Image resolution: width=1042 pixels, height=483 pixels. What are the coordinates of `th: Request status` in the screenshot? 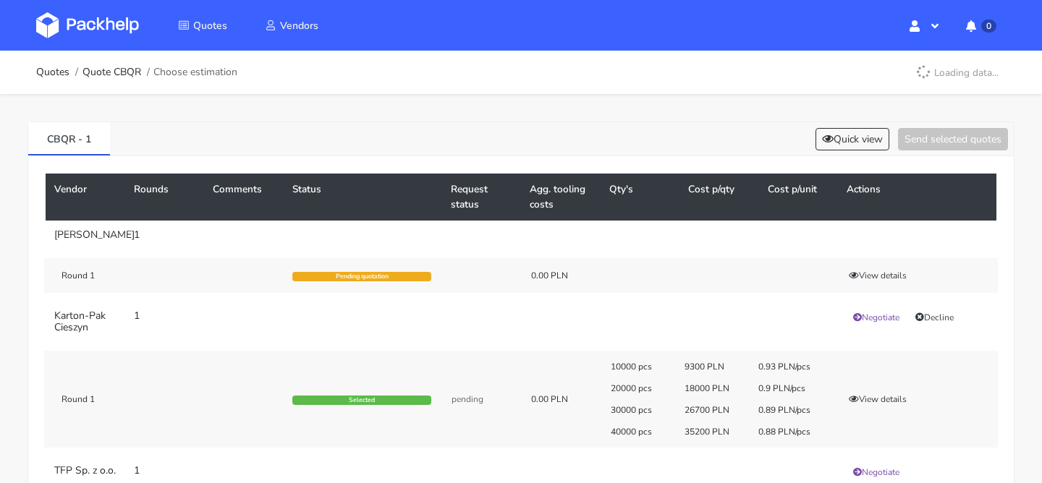 It's located at (482, 197).